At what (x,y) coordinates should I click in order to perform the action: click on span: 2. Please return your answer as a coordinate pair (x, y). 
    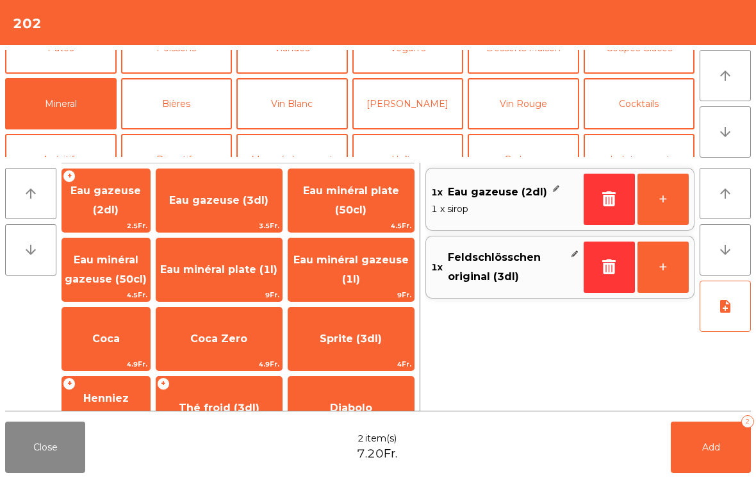
    Looking at the image, I should click on (361, 438).